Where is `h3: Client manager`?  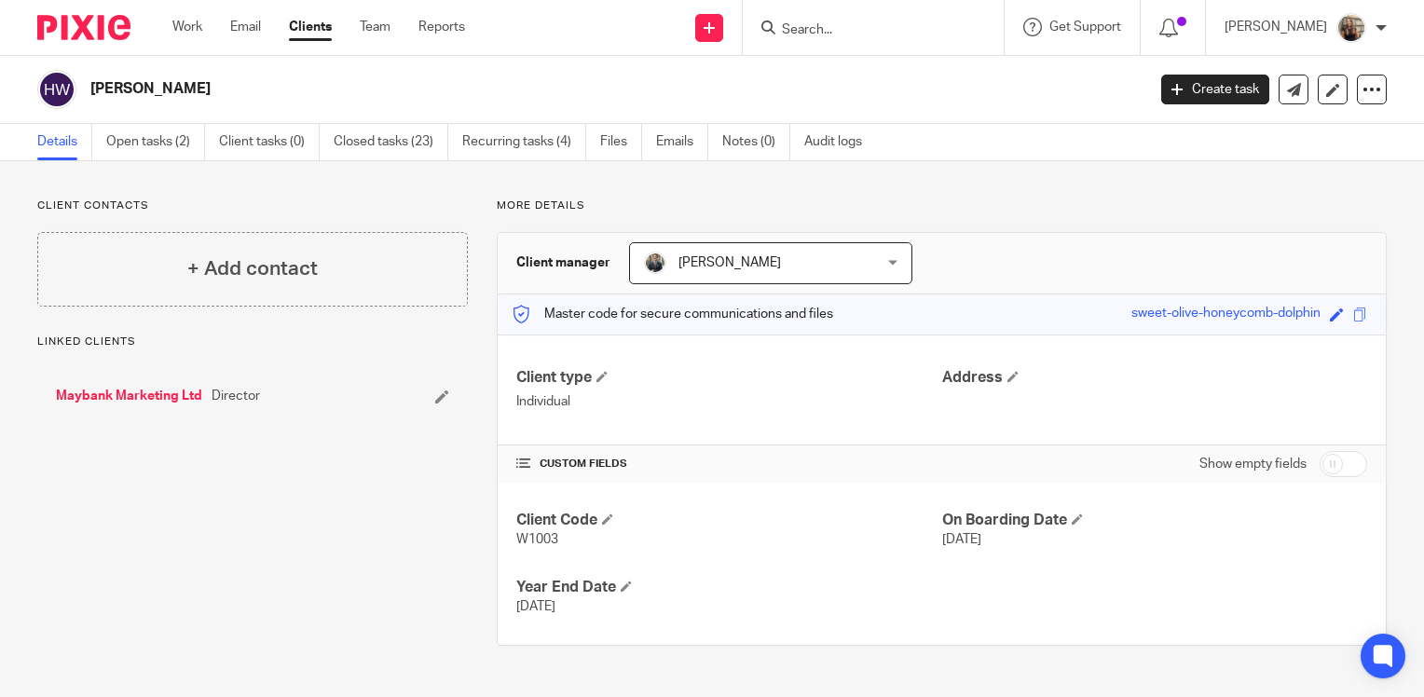
h3: Client manager is located at coordinates (563, 263).